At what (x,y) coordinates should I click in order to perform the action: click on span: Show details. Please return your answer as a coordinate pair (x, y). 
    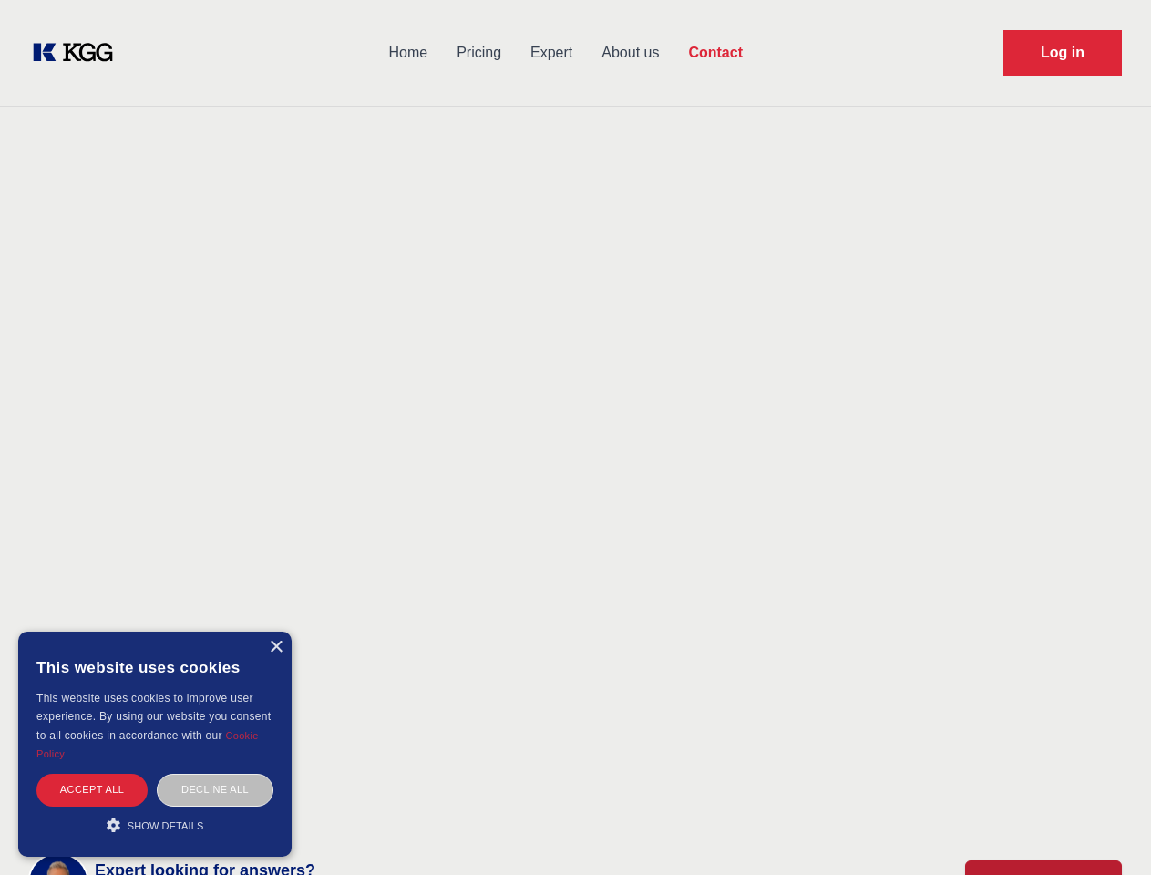
    Looking at the image, I should click on (166, 826).